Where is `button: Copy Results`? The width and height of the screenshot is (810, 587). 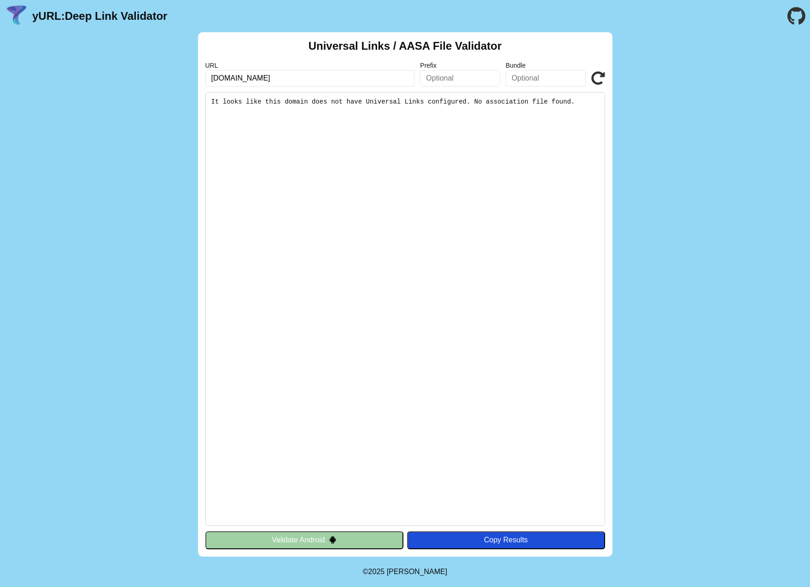
button: Copy Results is located at coordinates (506, 540).